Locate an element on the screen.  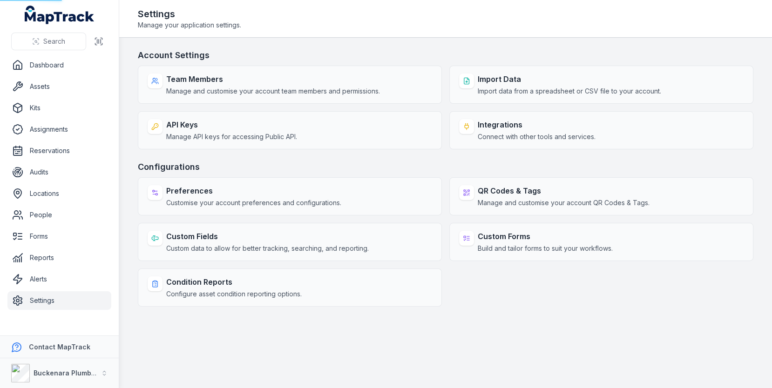
h2: Settings is located at coordinates (190, 14).